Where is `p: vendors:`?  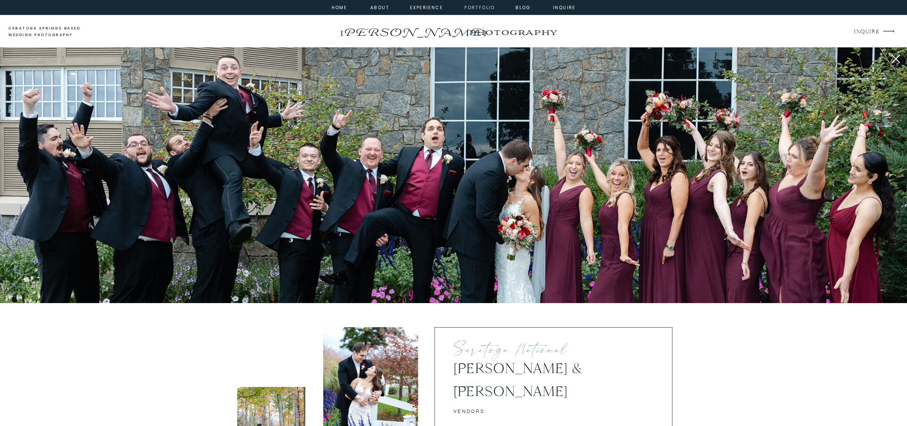 p: vendors: is located at coordinates (472, 413).